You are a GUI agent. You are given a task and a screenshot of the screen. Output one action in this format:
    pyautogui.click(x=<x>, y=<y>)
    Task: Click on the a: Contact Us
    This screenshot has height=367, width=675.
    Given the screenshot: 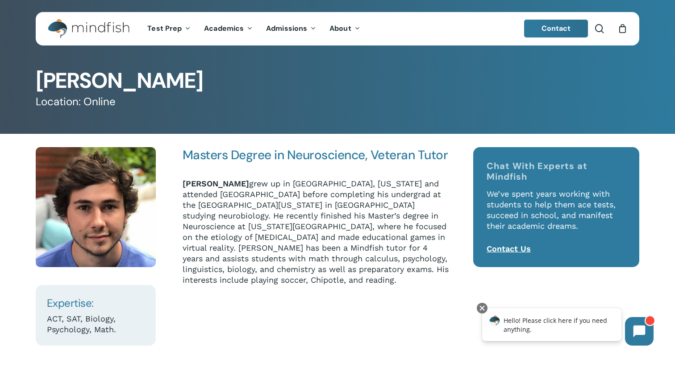 What is the action you would take?
    pyautogui.click(x=508, y=249)
    